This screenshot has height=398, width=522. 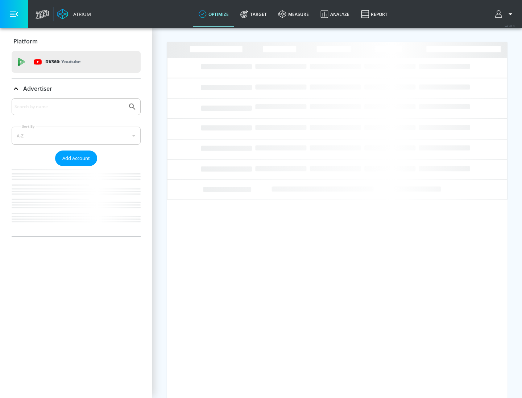 What do you see at coordinates (76, 201) in the screenshot?
I see `nav: list of Advertiser` at bounding box center [76, 201].